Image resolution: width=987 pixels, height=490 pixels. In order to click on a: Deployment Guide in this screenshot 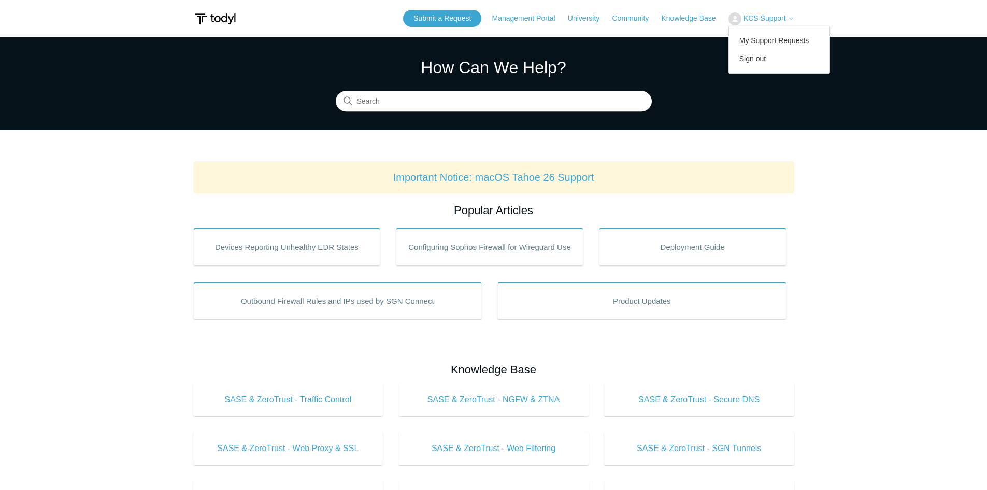, I will do `click(693, 247)`.